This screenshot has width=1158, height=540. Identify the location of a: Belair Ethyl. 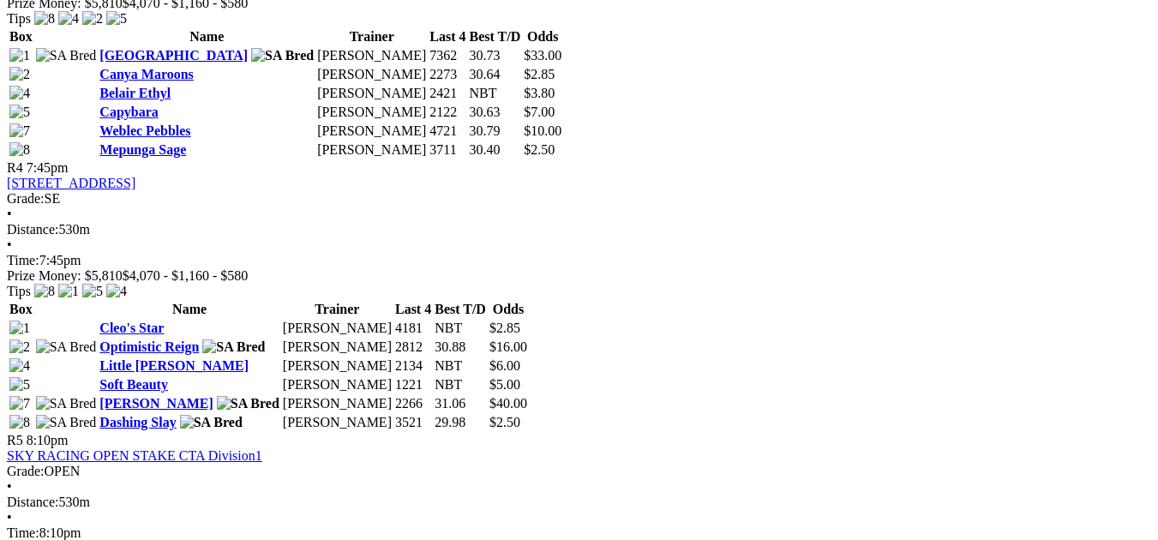
(135, 93).